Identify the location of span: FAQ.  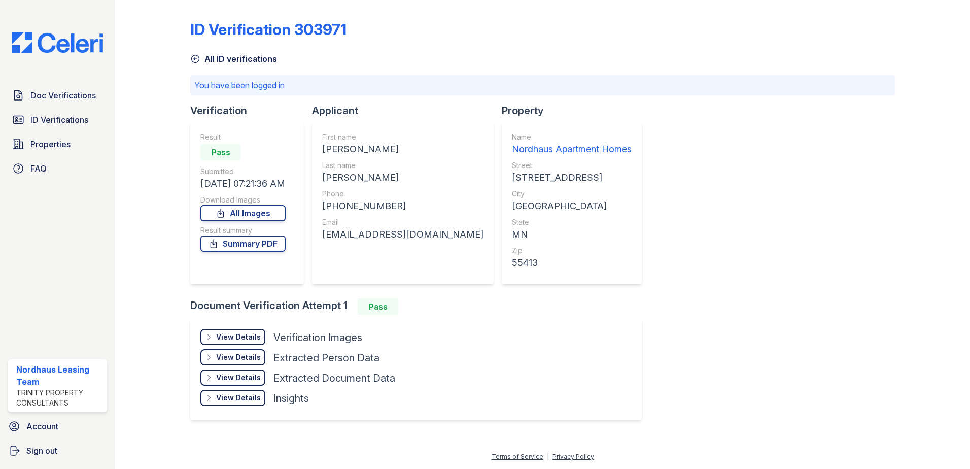
(39, 168).